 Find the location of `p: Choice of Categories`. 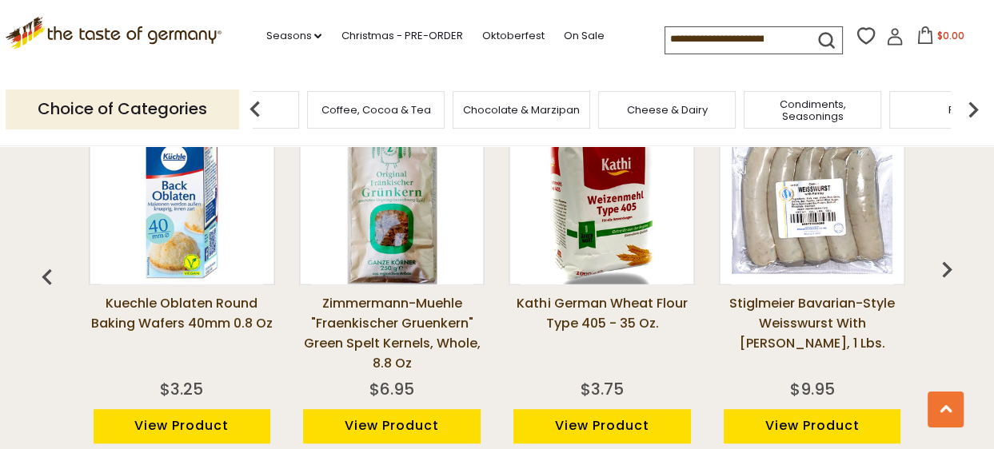

p: Choice of Categories is located at coordinates (122, 109).